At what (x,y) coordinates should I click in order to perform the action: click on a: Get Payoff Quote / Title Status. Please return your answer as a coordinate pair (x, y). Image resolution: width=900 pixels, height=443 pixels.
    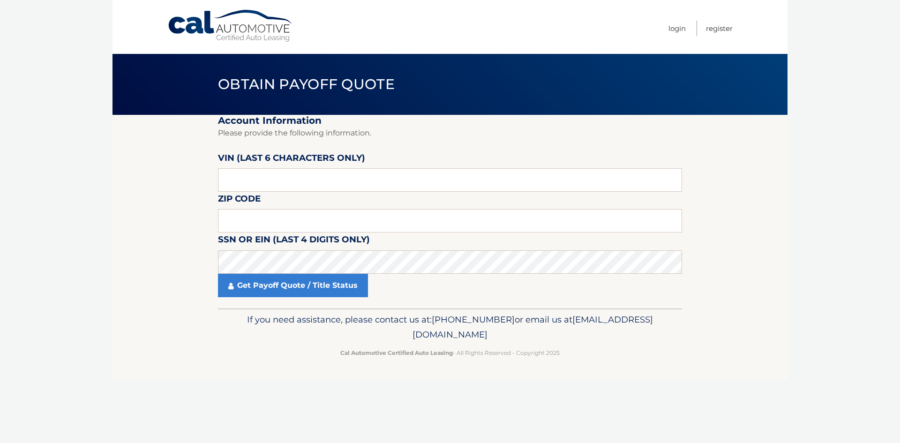
    Looking at the image, I should click on (293, 285).